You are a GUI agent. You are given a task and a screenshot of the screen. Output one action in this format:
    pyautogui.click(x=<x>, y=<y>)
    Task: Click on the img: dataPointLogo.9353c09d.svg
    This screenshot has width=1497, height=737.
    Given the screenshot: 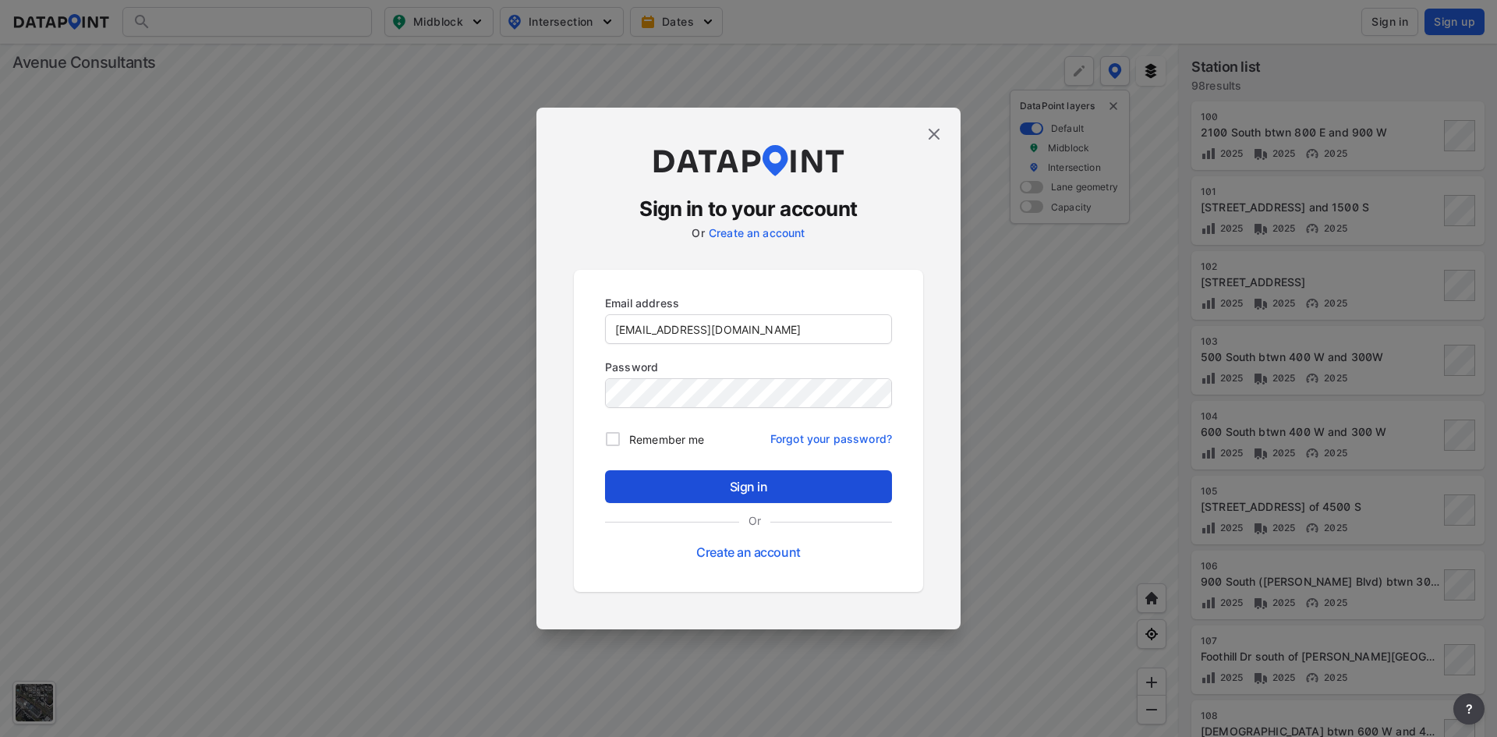 What is the action you would take?
    pyautogui.click(x=748, y=161)
    